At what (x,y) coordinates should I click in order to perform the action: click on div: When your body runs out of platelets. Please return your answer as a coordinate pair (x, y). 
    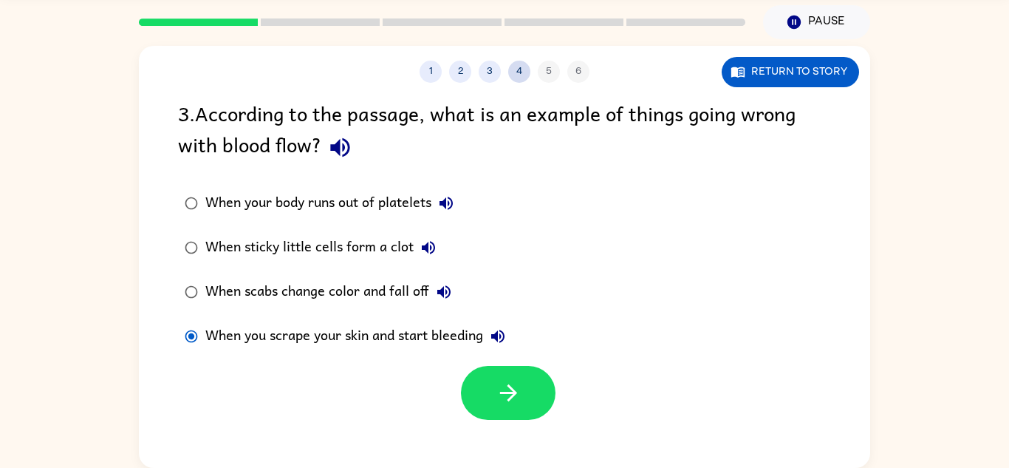
    Looking at the image, I should click on (333, 203).